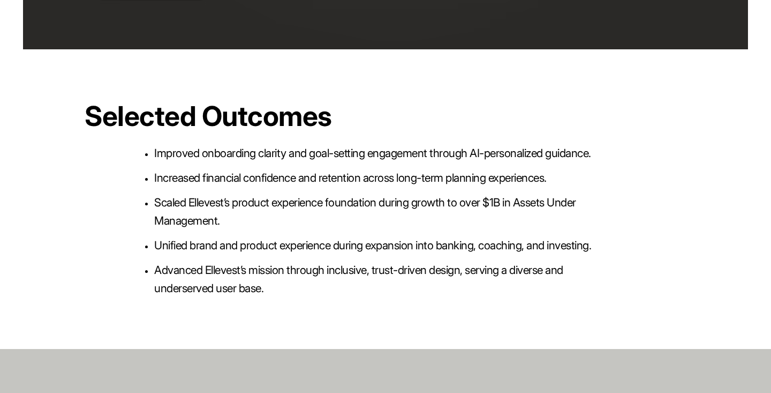 This screenshot has height=393, width=771. What do you see at coordinates (386, 153) in the screenshot?
I see `p: Improved onboarding clarity and goal-setting engagement through AI-personalized guidance.` at bounding box center [386, 153].